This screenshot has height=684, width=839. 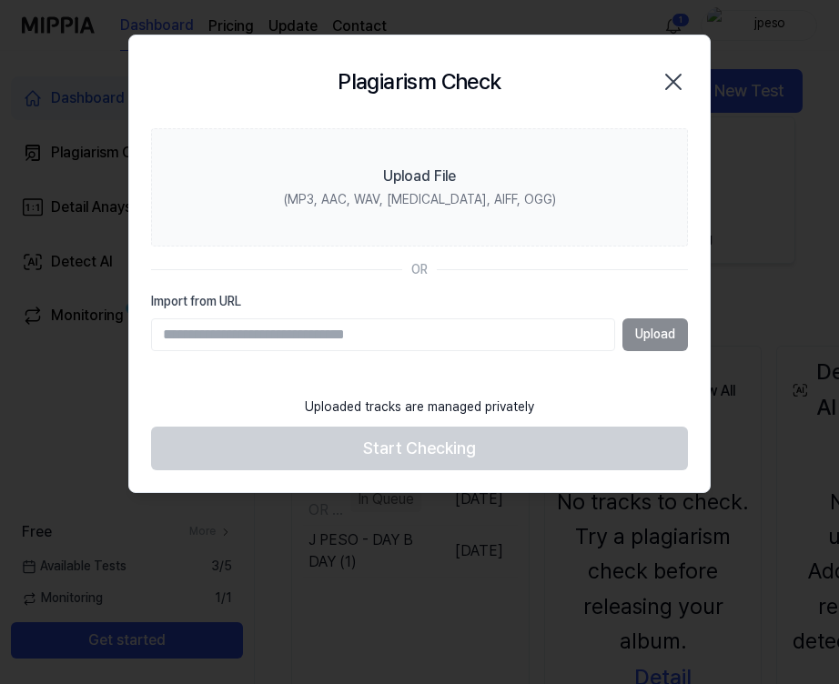 What do you see at coordinates (418, 82) in the screenshot?
I see `h2: Plagiarism Check` at bounding box center [418, 82].